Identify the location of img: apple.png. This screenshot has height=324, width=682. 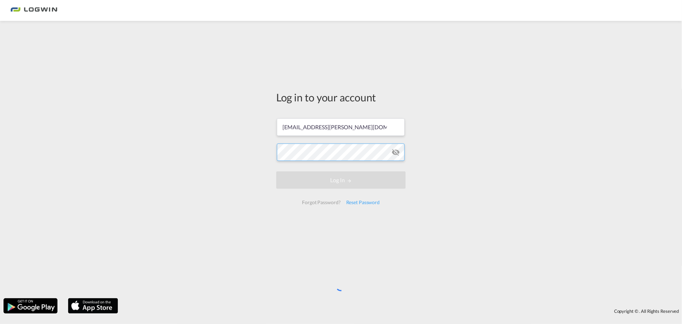
(93, 306).